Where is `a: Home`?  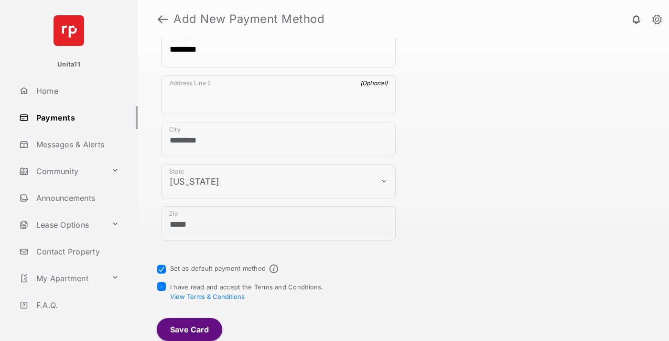 a: Home is located at coordinates (76, 91).